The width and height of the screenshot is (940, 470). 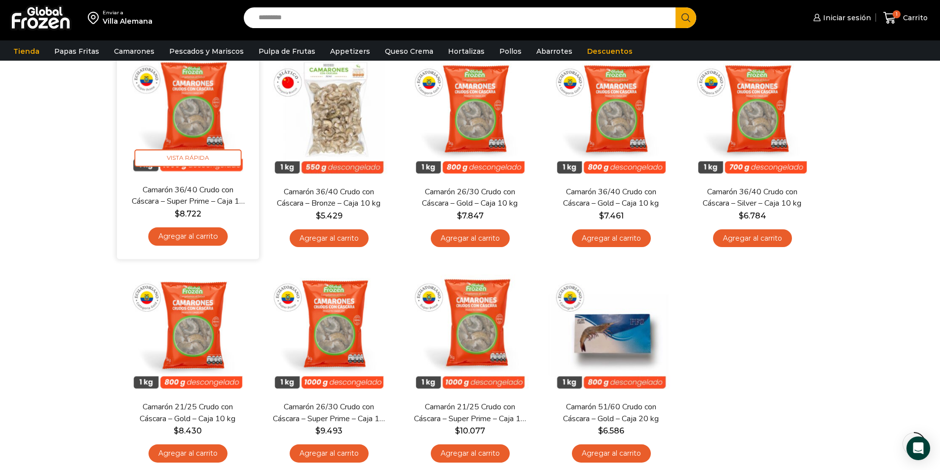 I want to click on a: Iniciar sesión, so click(x=841, y=18).